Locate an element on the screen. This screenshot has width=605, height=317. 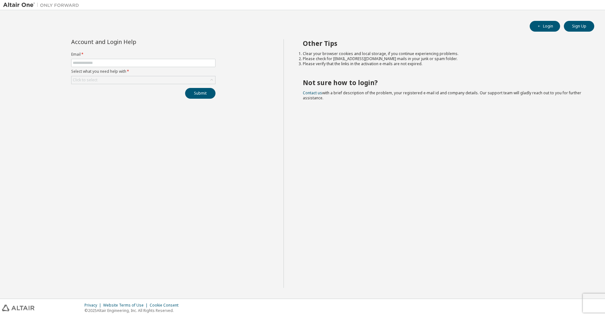
button: Submit is located at coordinates (200, 93).